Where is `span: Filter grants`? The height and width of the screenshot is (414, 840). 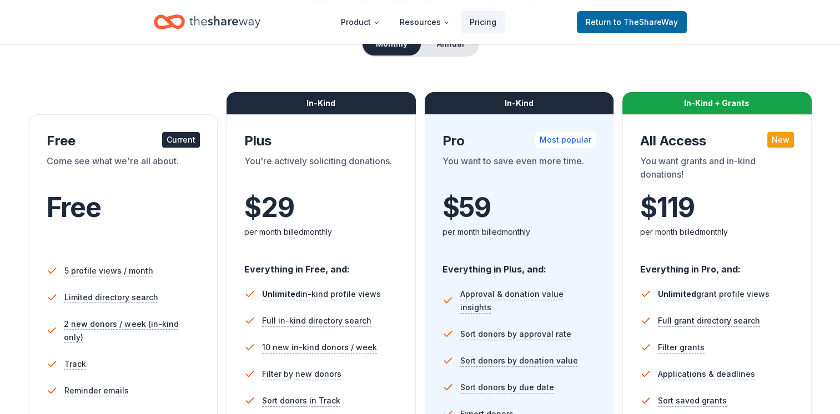
span: Filter grants is located at coordinates (682, 348).